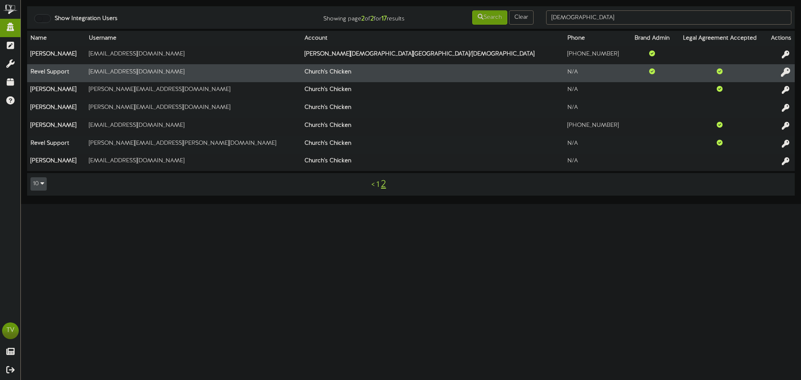 Image resolution: width=801 pixels, height=380 pixels. I want to click on button: 10, so click(38, 184).